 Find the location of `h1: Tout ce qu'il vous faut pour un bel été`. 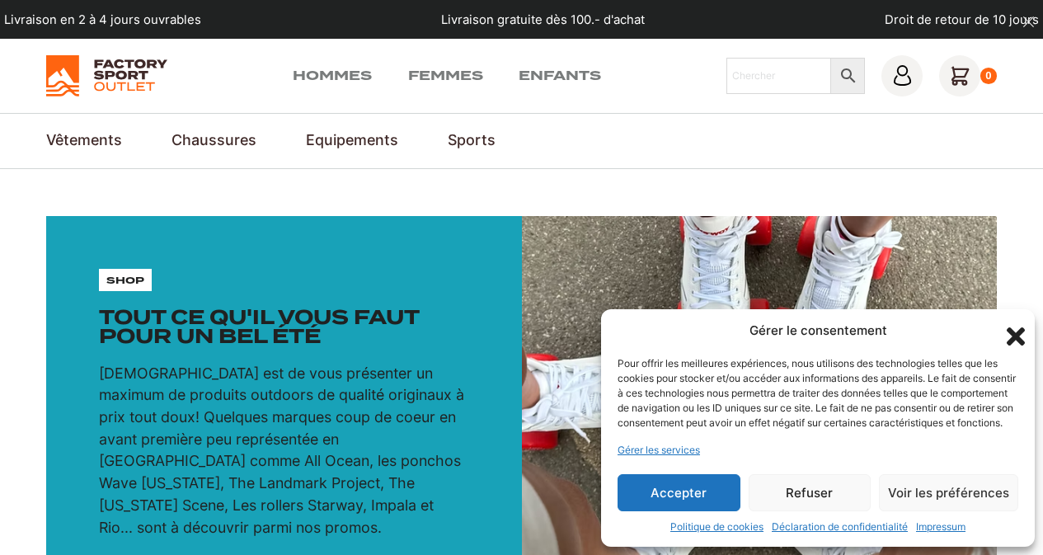

h1: Tout ce qu'il vous faut pour un bel été is located at coordinates (283, 327).